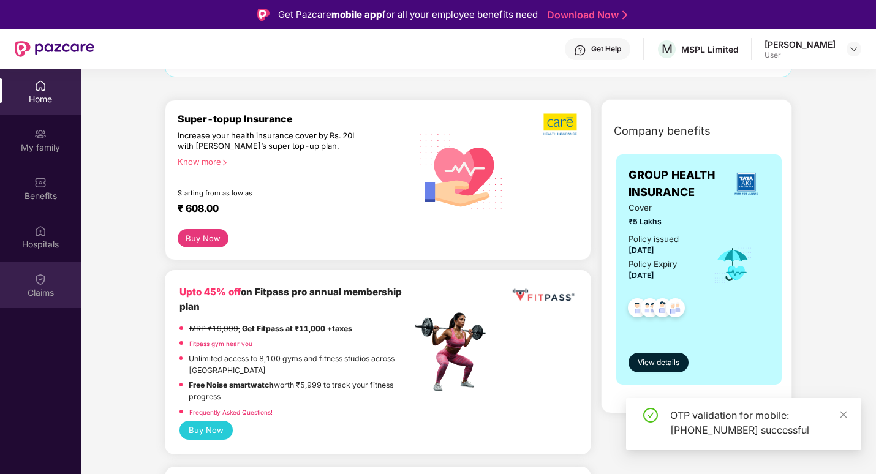 This screenshot has width=876, height=474. I want to click on img: svg+xml;base64,PHN2ZyBpZD0iSG9tZSIgeG1sbnM9Imh0dHA6Ly93d3cudzMub3JnLzIwMDAvc3ZnIiB3aWR0aD0iMjAiIG..., so click(40, 86).